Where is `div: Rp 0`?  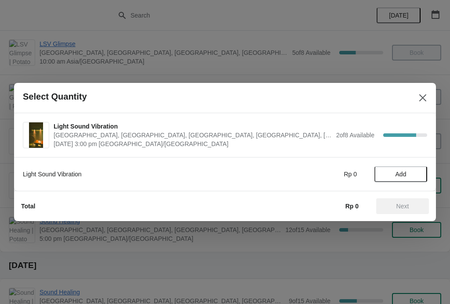
div: Rp 0 is located at coordinates (317, 174).